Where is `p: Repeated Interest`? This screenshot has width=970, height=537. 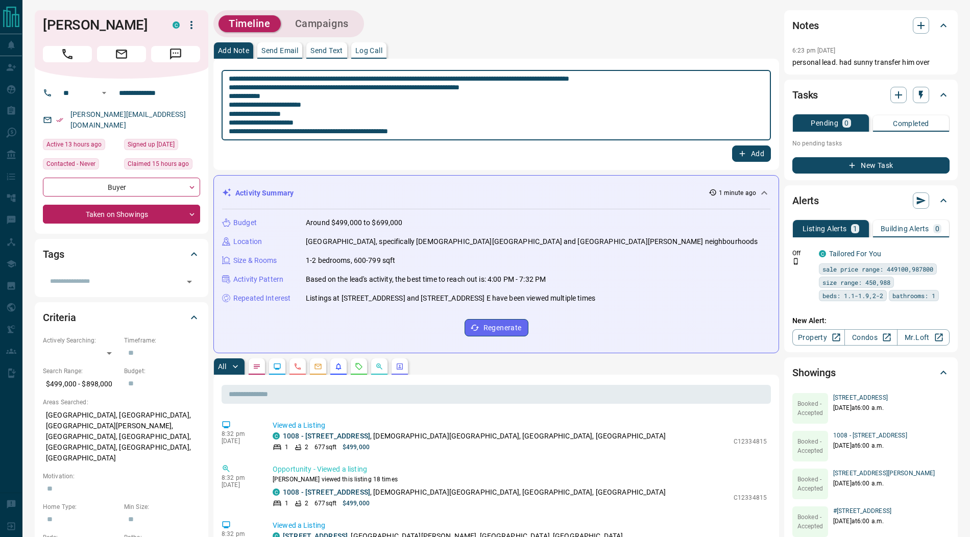
p: Repeated Interest is located at coordinates (262, 298).